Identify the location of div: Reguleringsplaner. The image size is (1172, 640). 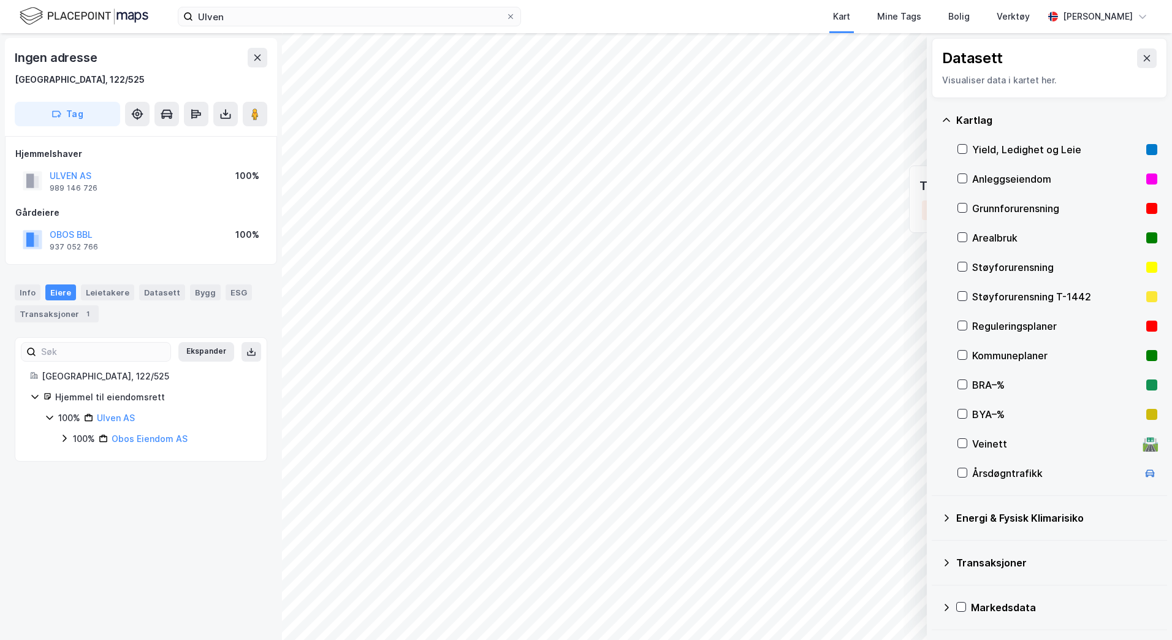
(1057, 326).